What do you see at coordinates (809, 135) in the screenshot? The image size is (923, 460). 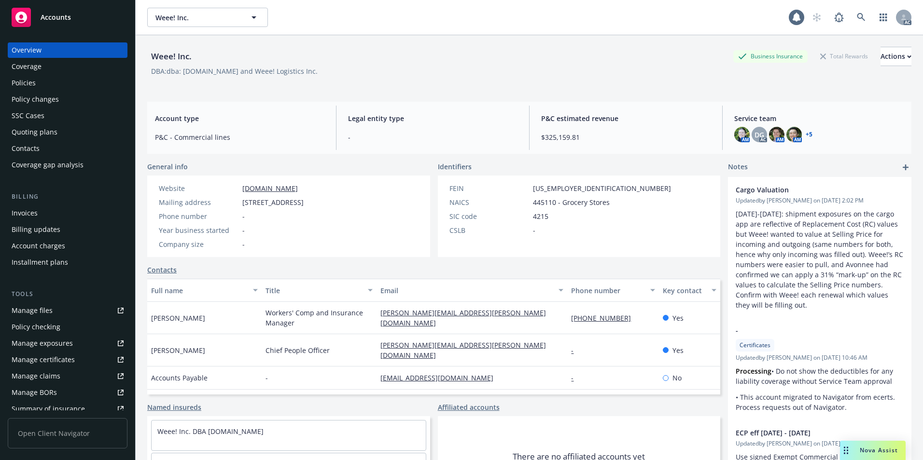 I see `a: +5` at bounding box center [809, 135].